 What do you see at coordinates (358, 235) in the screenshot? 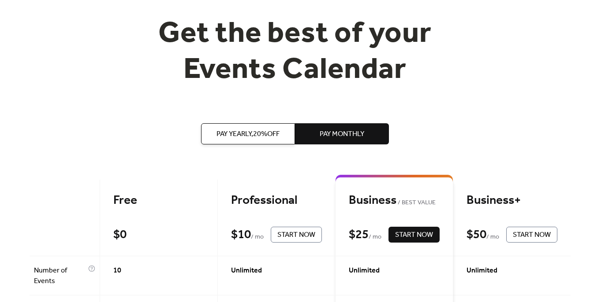
I see `div: $ 25` at bounding box center [358, 235].